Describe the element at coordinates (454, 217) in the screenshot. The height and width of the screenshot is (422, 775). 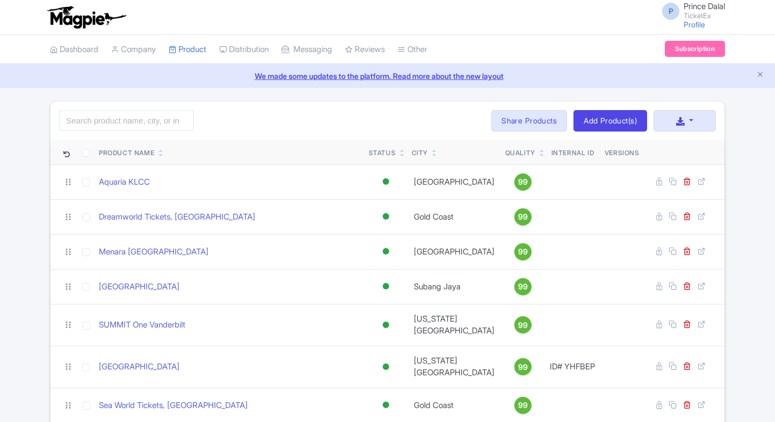
I see `td: Gold Coast` at that location.